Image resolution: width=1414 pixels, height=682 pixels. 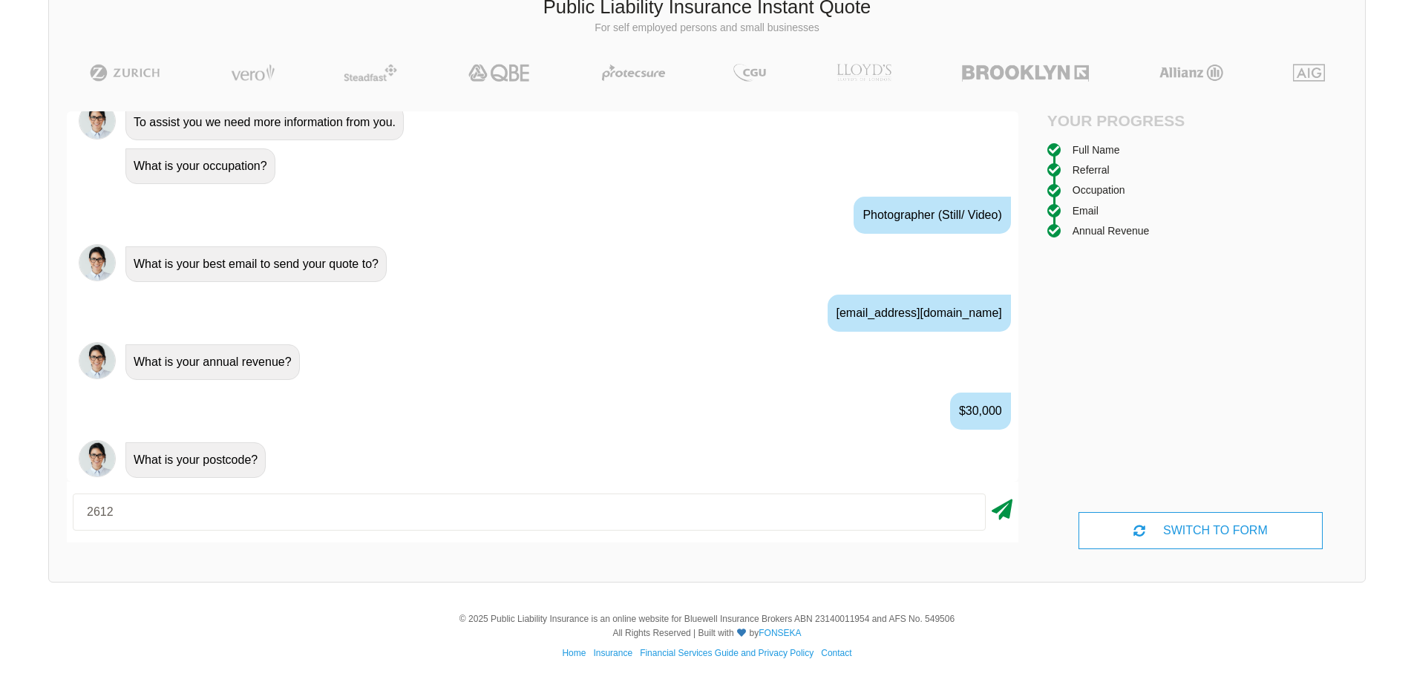 I want to click on img: Allianz | Public Liability Insurance, so click(x=1192, y=73).